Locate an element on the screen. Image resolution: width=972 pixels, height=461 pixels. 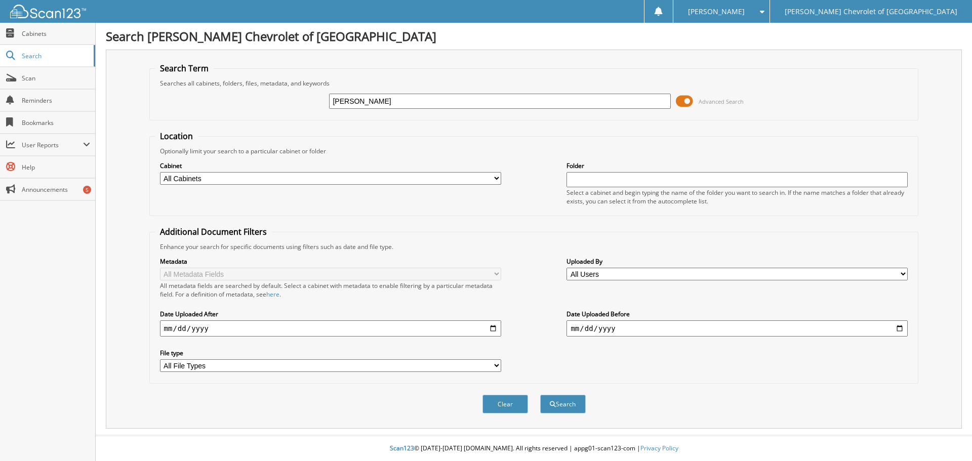
div: Chat Widget is located at coordinates (946, 437).